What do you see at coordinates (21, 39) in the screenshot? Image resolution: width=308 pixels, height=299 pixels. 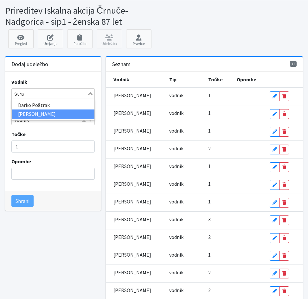 I see `a: Pregled` at bounding box center [21, 39].